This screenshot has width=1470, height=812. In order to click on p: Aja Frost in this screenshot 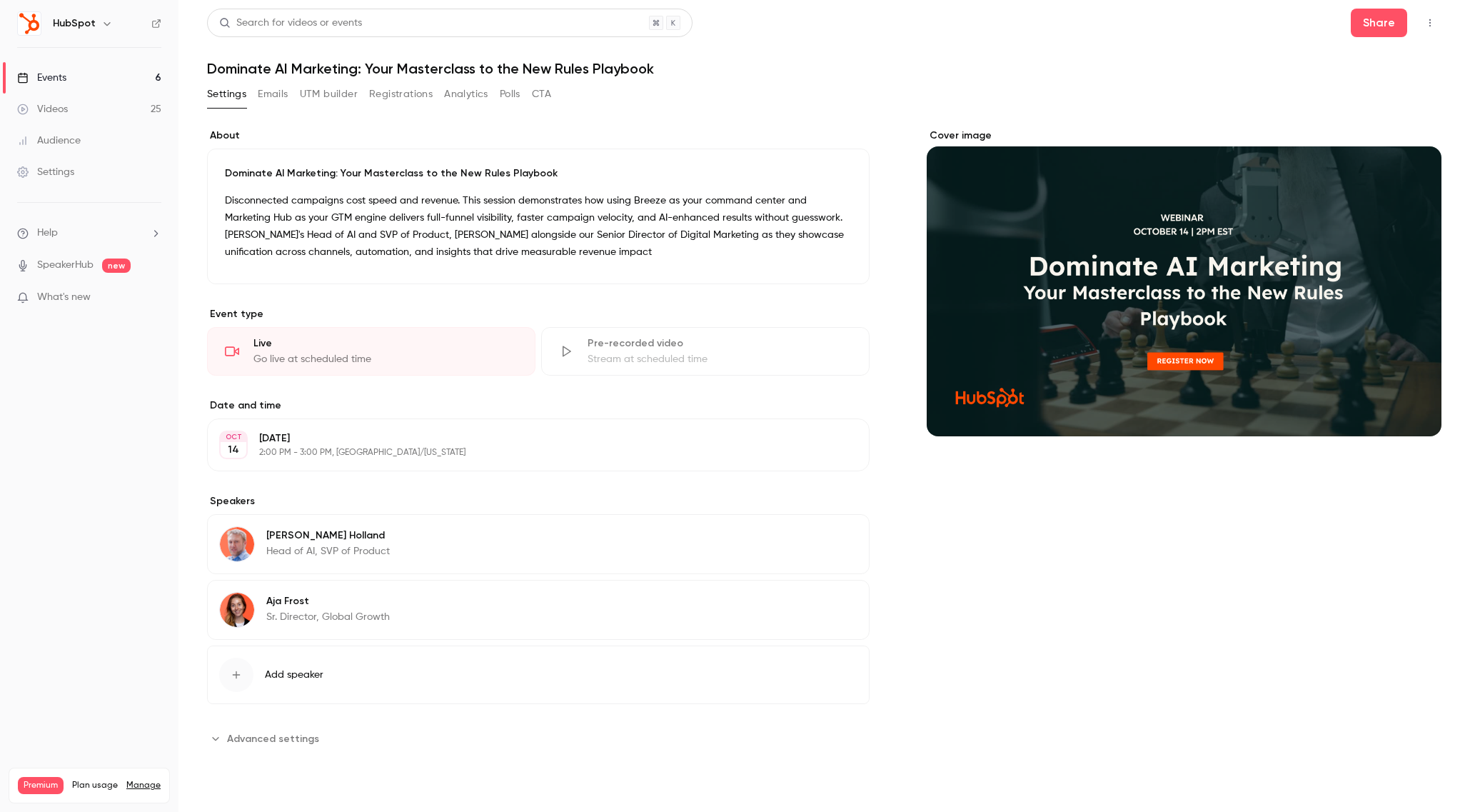, I will do `click(328, 601)`.